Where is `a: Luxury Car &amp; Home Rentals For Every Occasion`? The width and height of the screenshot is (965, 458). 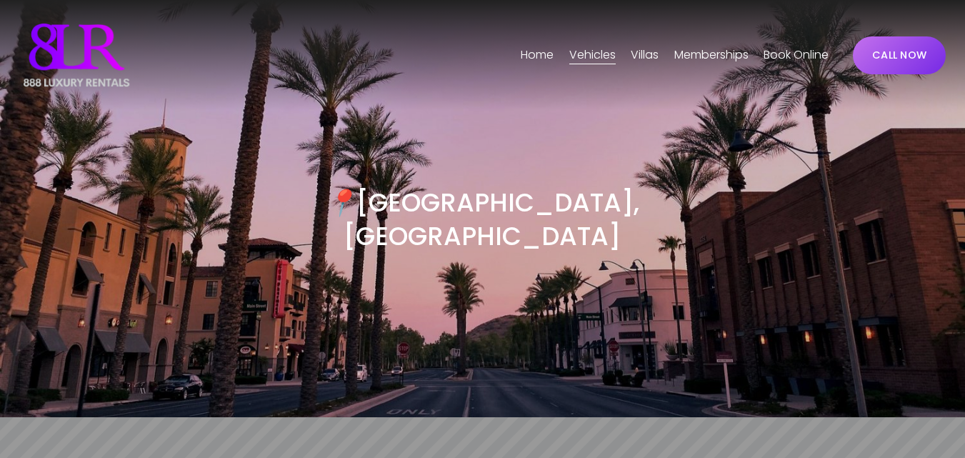
a: Luxury Car &amp; Home Rentals For Every Occasion is located at coordinates (76, 55).